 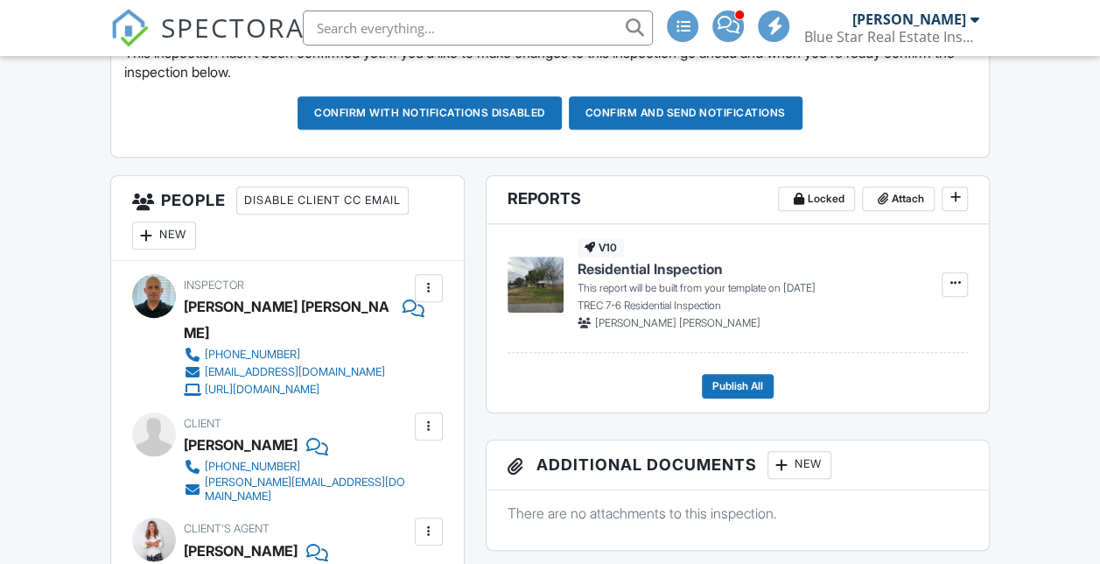 What do you see at coordinates (738, 513) in the screenshot?
I see `p: There are no attachments to this inspection.` at bounding box center [738, 513].